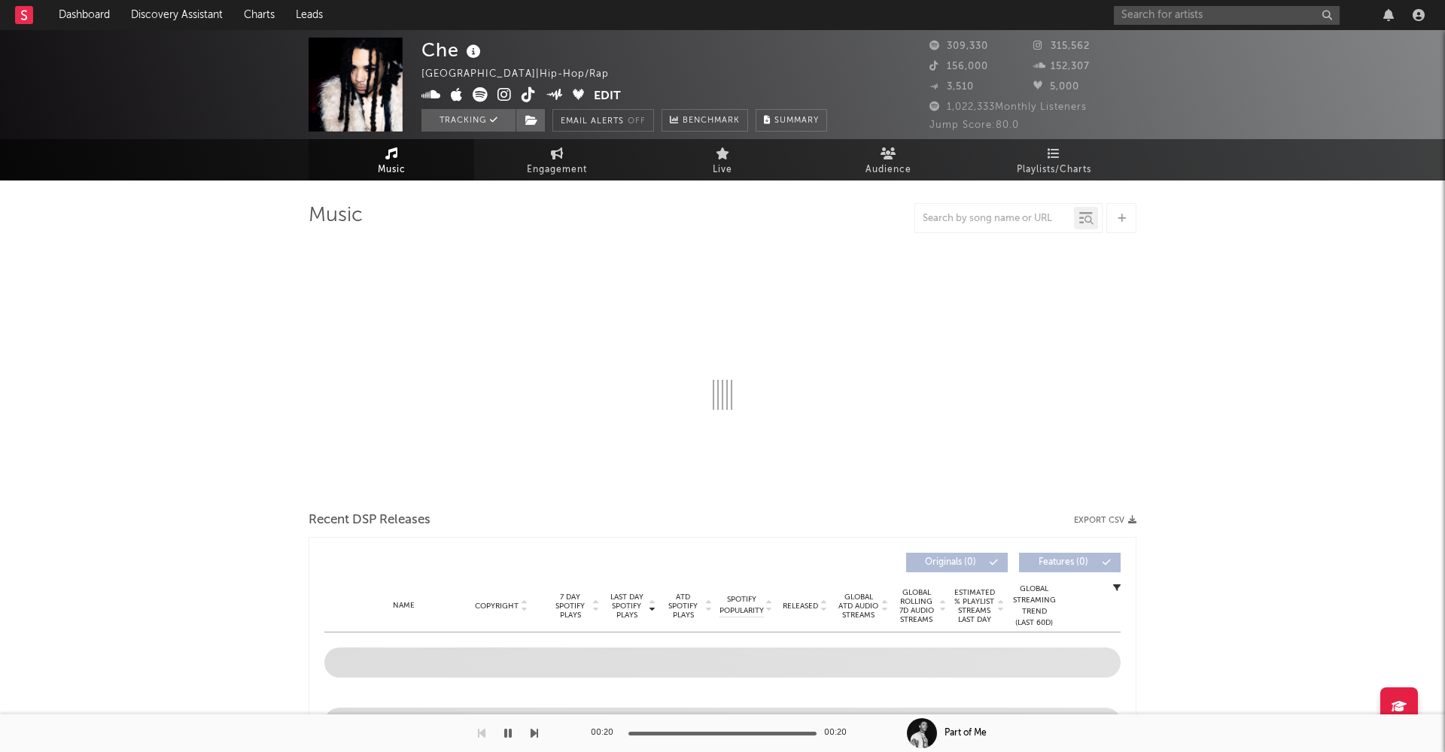 Image resolution: width=1445 pixels, height=752 pixels. I want to click on div: Name, so click(403, 606).